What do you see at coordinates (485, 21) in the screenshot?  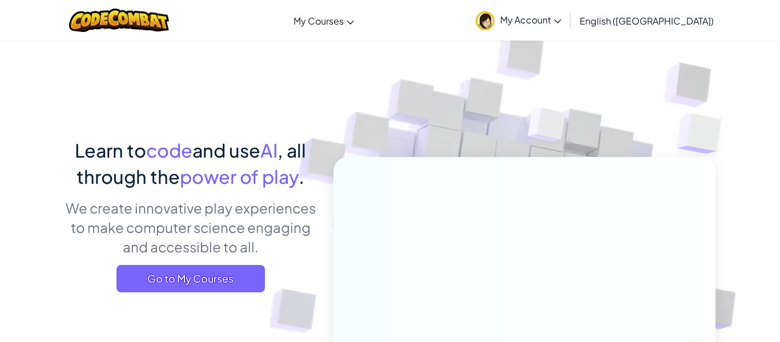 I see `img: avatar` at bounding box center [485, 21].